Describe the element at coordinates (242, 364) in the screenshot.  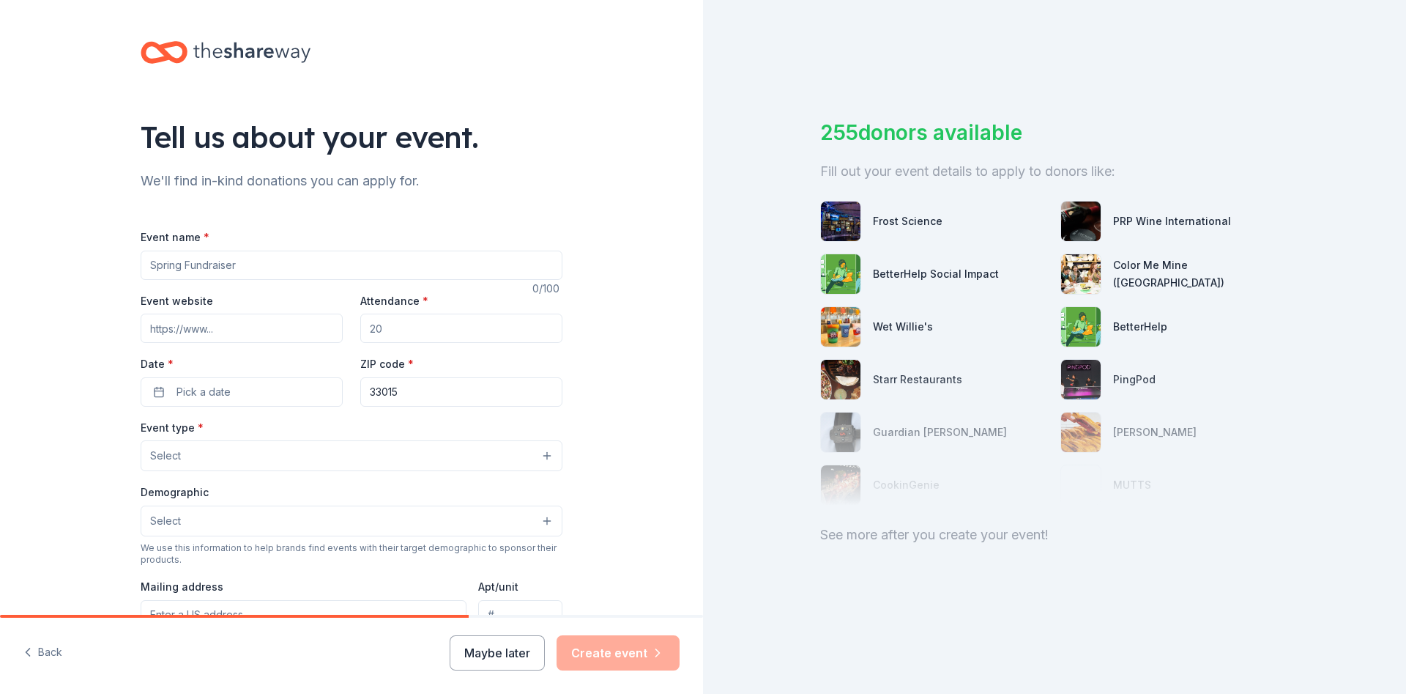
I see `label: Date` at that location.